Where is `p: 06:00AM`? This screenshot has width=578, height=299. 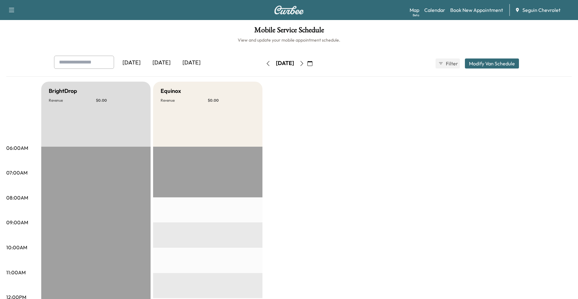 p: 06:00AM is located at coordinates (17, 148).